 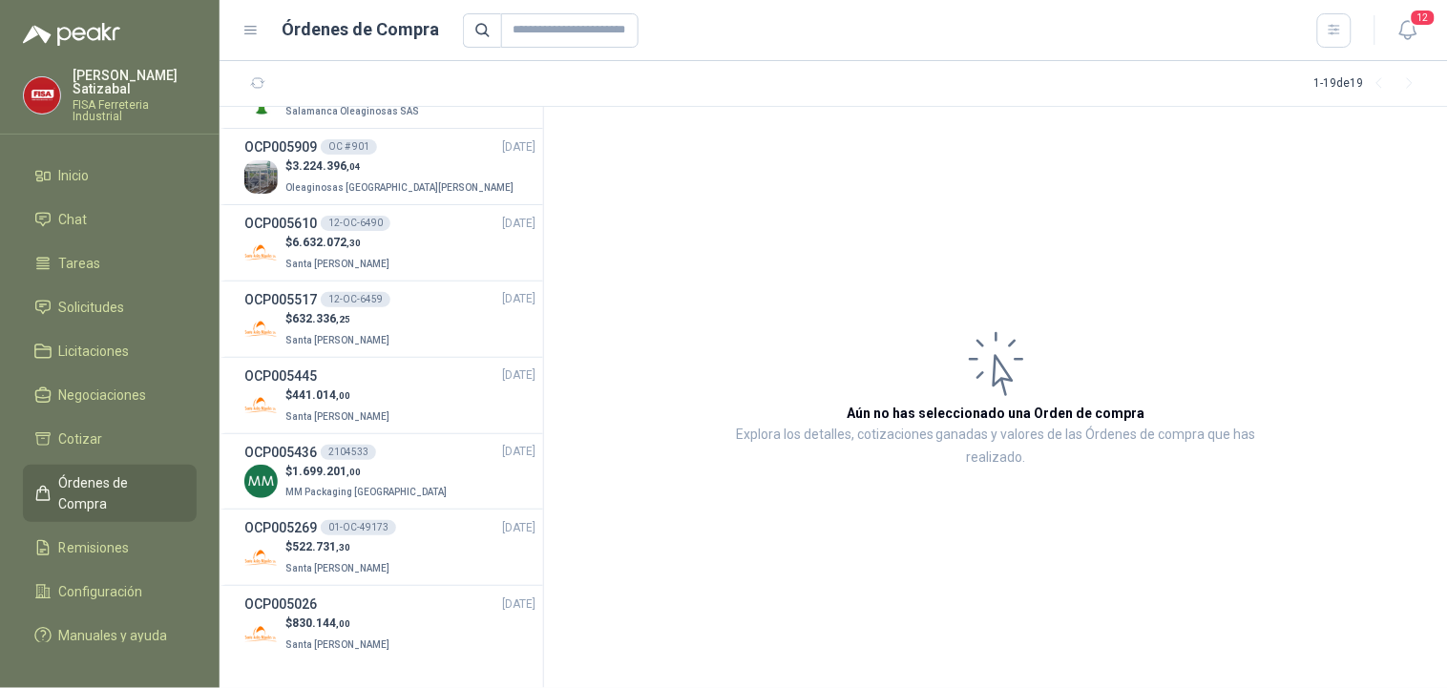 What do you see at coordinates (321, 395) in the screenshot?
I see `span: 441.014` at bounding box center [321, 395].